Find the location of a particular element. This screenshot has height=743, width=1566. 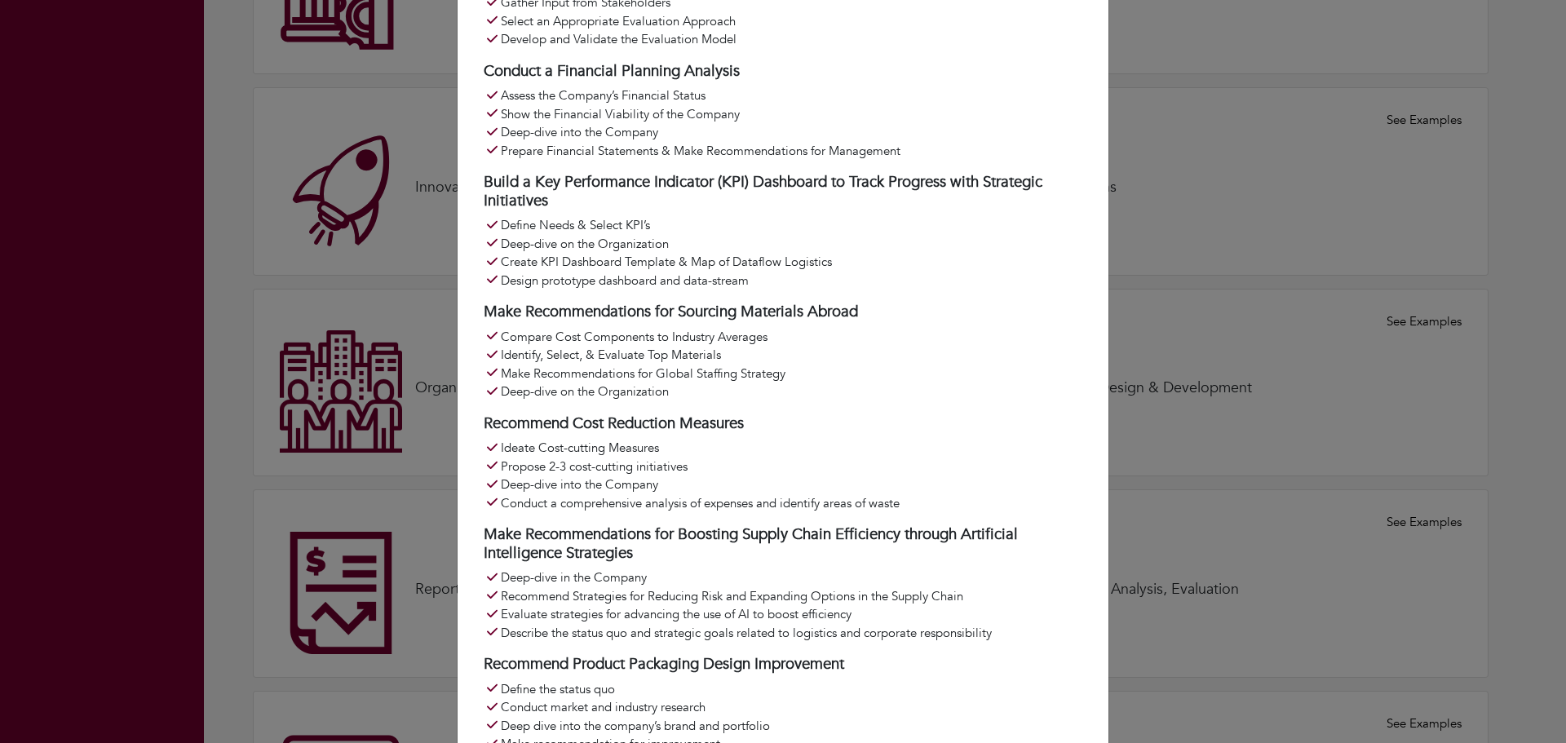

li: Ideate Cost-cutting Measures is located at coordinates (785, 448).